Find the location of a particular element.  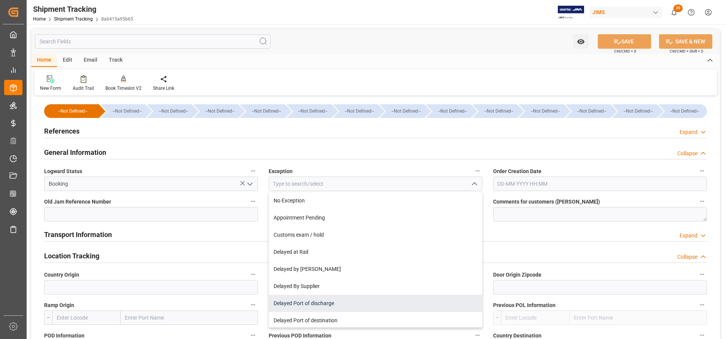

div: Delayed Port of destination is located at coordinates (376, 320).